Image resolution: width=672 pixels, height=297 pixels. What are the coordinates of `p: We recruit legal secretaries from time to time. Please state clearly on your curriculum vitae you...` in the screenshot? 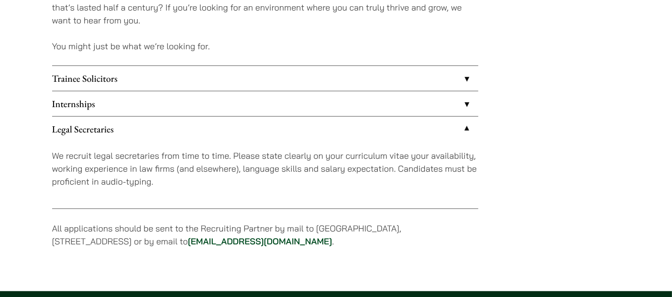 It's located at (265, 168).